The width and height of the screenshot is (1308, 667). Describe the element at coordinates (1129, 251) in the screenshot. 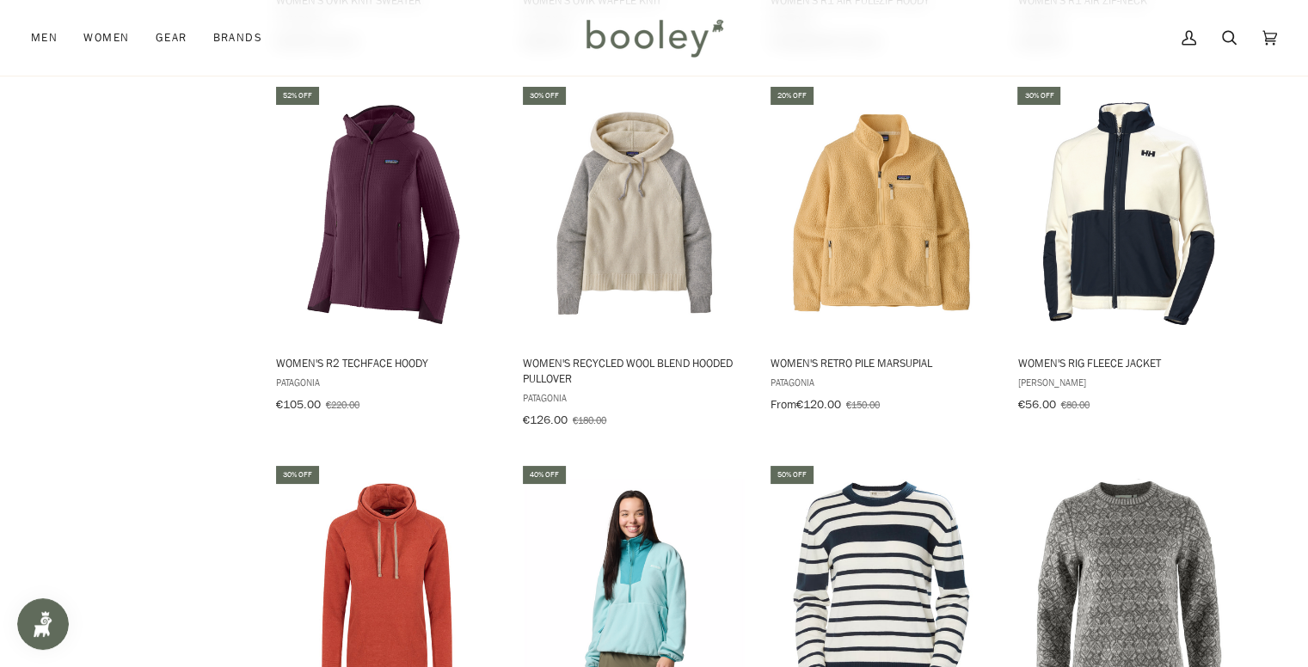

I see `a: Women's Rig Fleece Jacket` at that location.